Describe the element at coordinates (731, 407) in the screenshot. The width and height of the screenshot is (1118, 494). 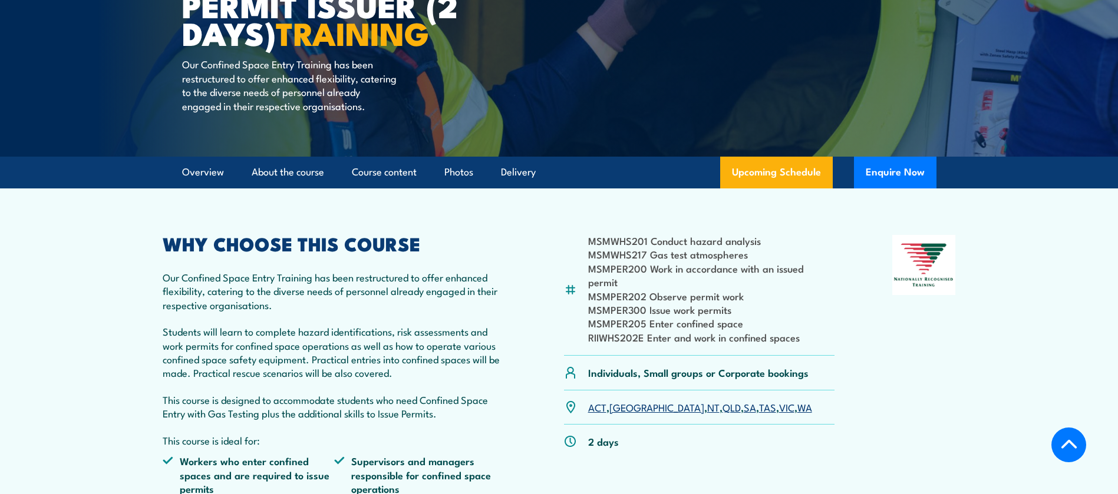
I see `a: QLD` at that location.